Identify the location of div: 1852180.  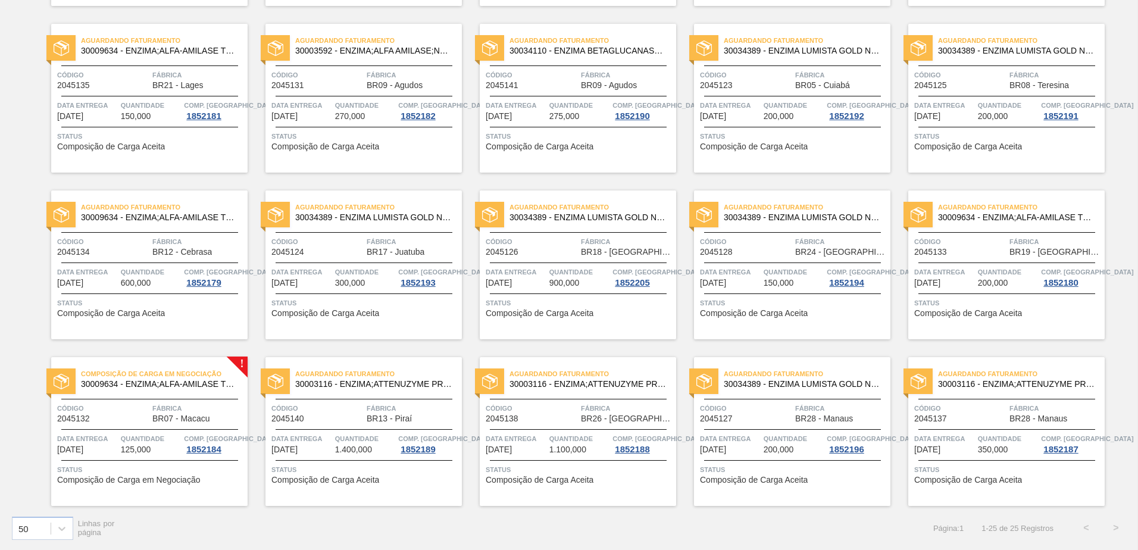
(1061, 283).